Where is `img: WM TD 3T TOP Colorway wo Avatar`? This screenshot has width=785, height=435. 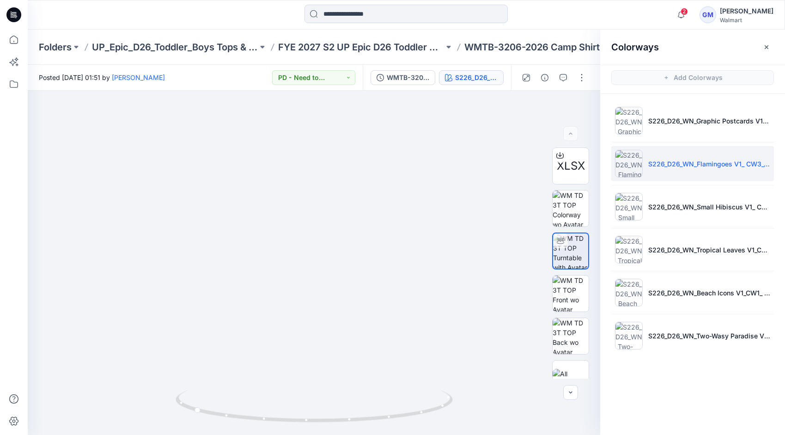 img: WM TD 3T TOP Colorway wo Avatar is located at coordinates (570, 208).